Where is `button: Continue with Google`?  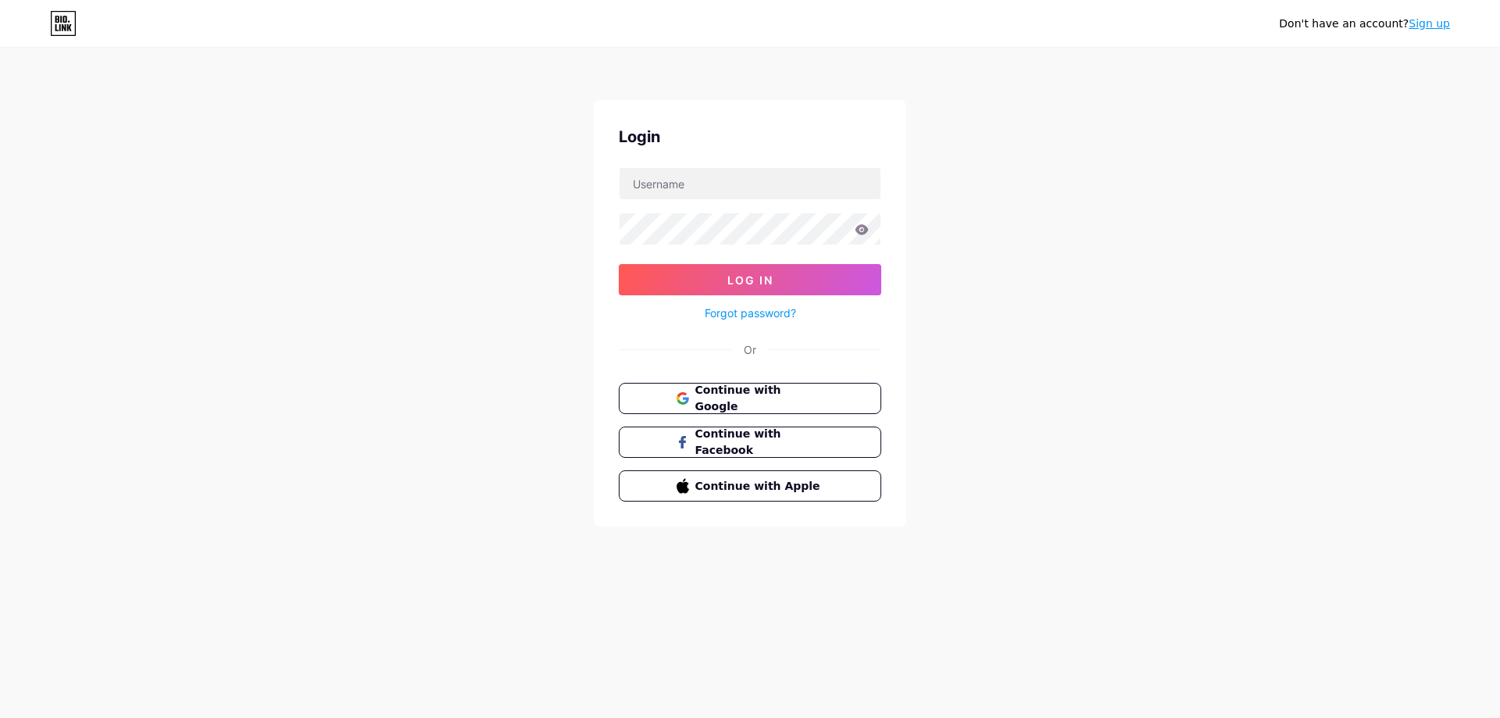
button: Continue with Google is located at coordinates (750, 398).